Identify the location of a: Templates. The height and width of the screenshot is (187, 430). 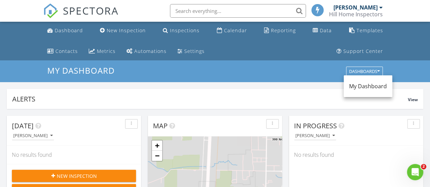
(366, 31).